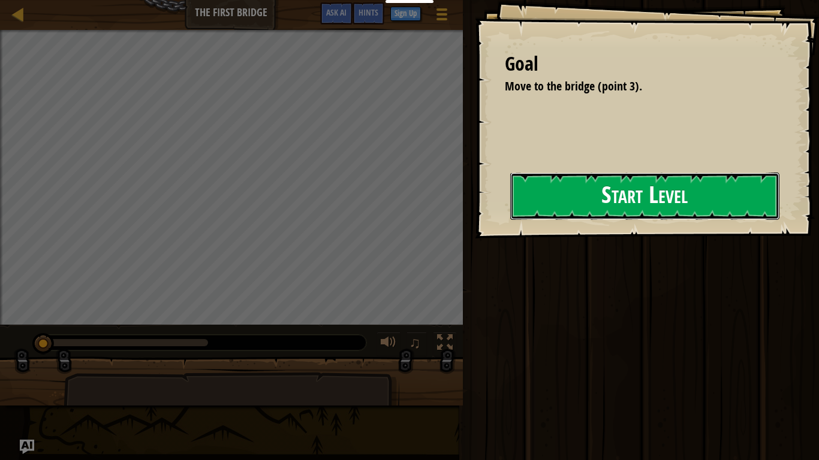 The width and height of the screenshot is (819, 460). What do you see at coordinates (644, 196) in the screenshot?
I see `button: Start Level` at bounding box center [644, 196].